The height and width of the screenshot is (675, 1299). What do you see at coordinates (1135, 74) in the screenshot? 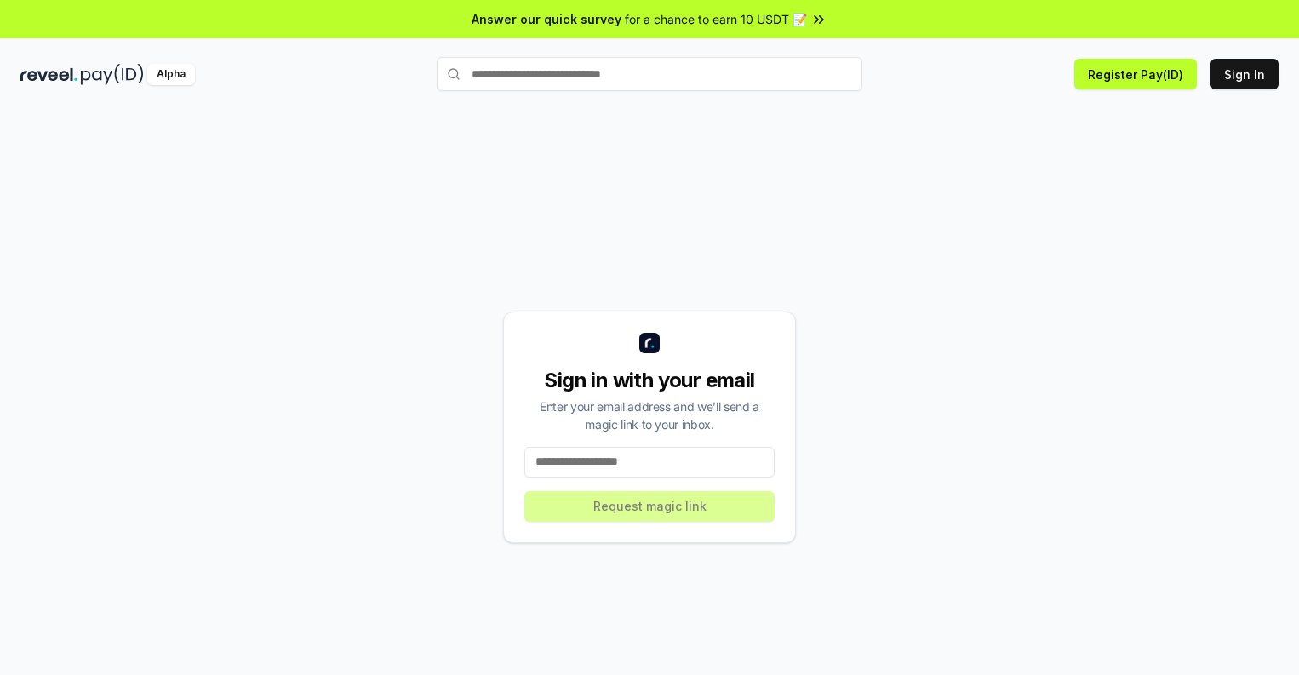
I see `button: Register Pay(ID)` at bounding box center [1135, 74].